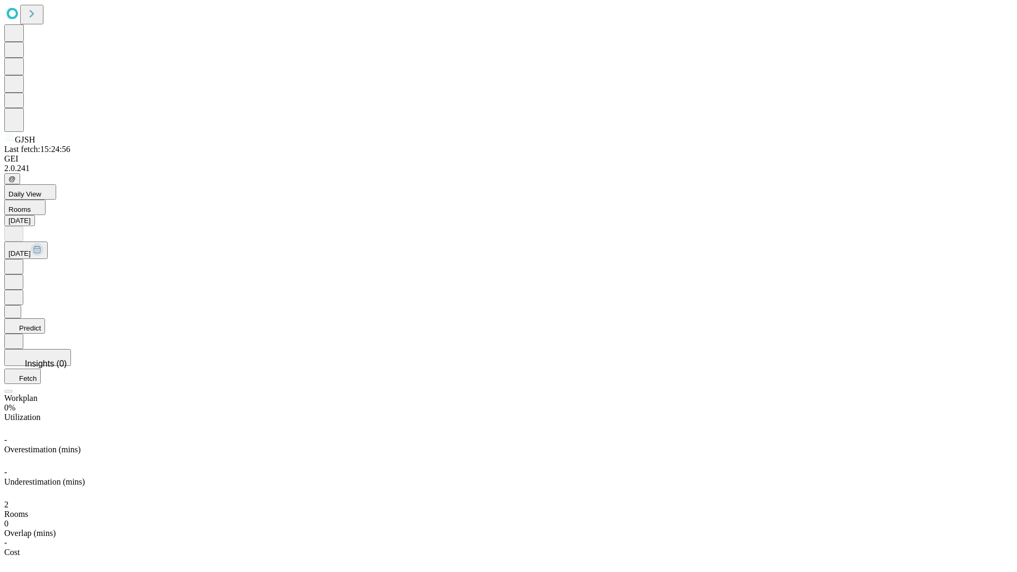 The height and width of the screenshot is (572, 1017). Describe the element at coordinates (21, 398) in the screenshot. I see `span: Workplan` at that location.